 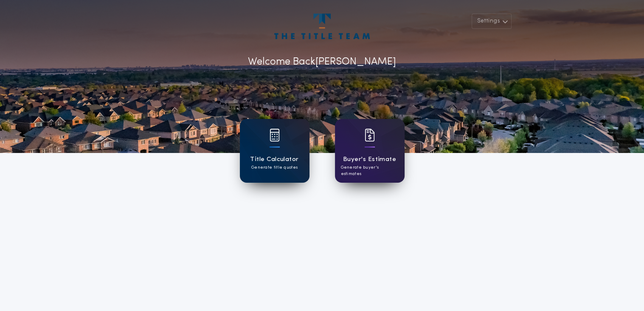 I want to click on p: Generate buyer's estimates, so click(x=370, y=171).